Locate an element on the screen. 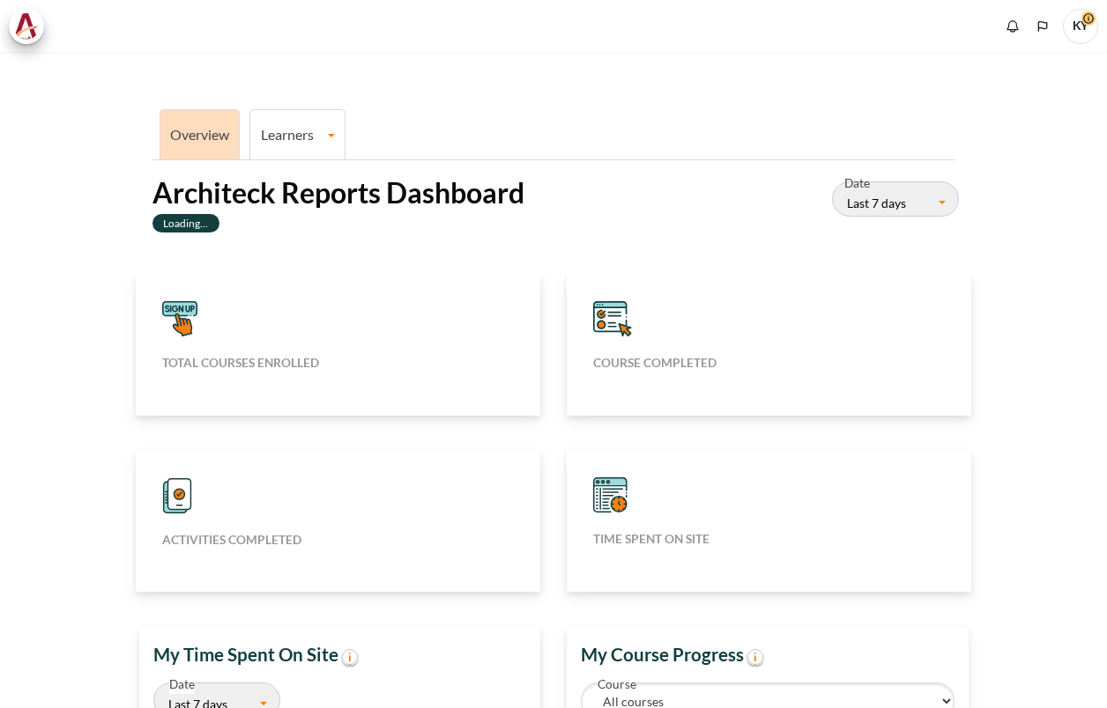 This screenshot has width=1107, height=708. div: Show notification window with no new notifications is located at coordinates (1012, 26).